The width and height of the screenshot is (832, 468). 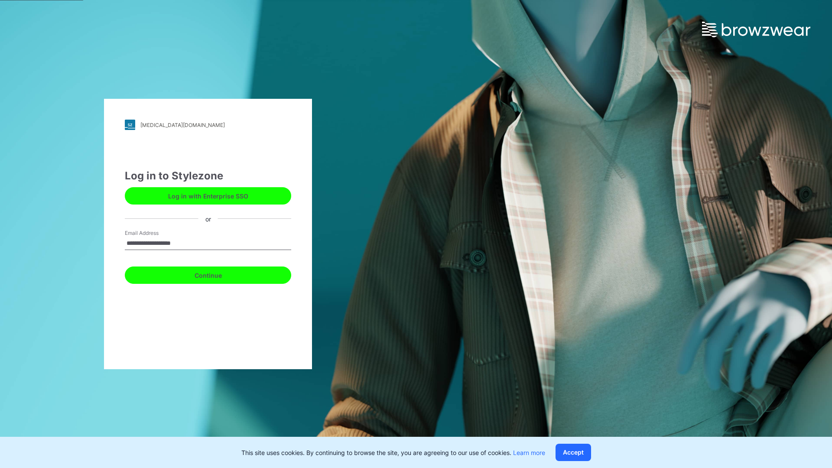 What do you see at coordinates (208, 176) in the screenshot?
I see `div: Log in to Stylezone` at bounding box center [208, 176].